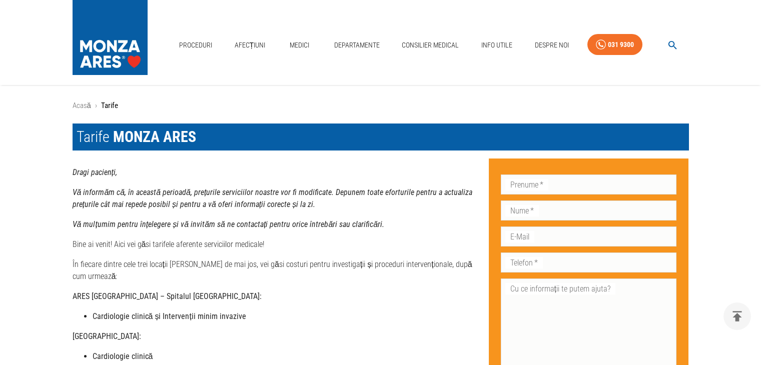  I want to click on strong: Dragi pacienți,, so click(95, 172).